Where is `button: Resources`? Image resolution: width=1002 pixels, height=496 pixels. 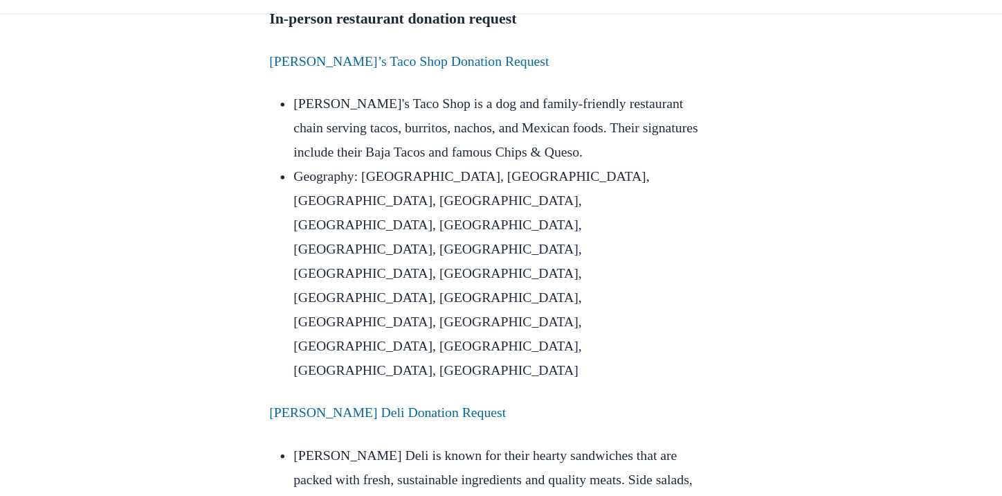 button: Resources is located at coordinates (507, 28).